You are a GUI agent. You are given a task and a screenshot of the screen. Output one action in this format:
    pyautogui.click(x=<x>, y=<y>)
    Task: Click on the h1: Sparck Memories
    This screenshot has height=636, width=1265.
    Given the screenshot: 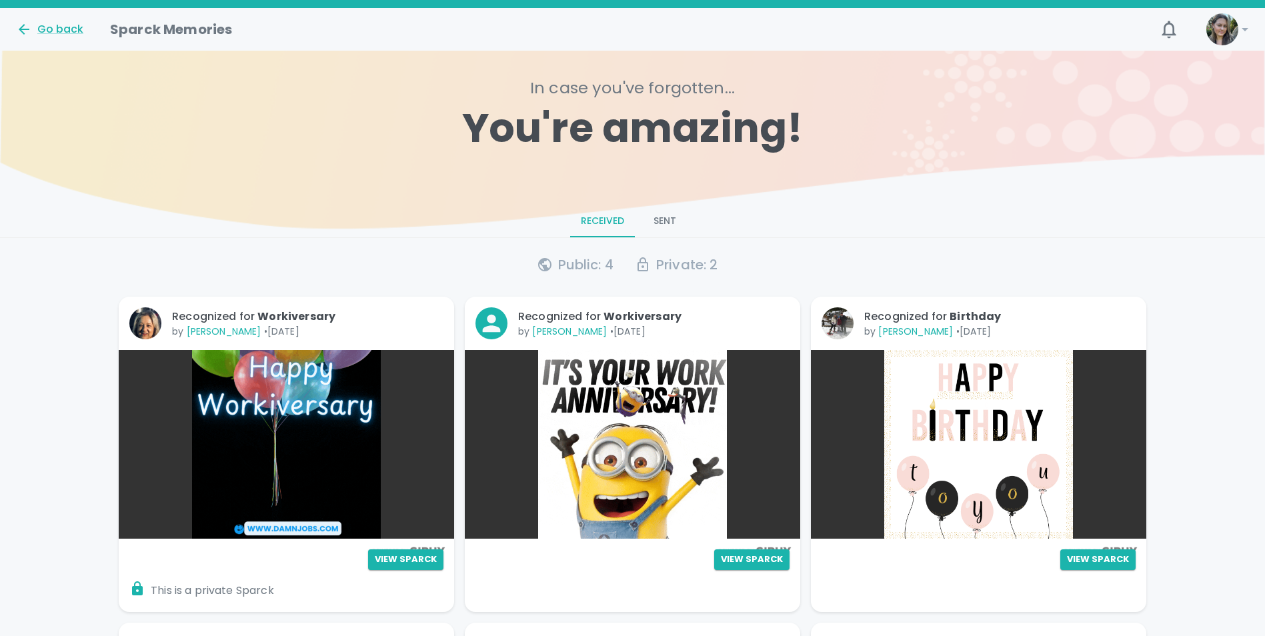 What is the action you would take?
    pyautogui.click(x=171, y=29)
    